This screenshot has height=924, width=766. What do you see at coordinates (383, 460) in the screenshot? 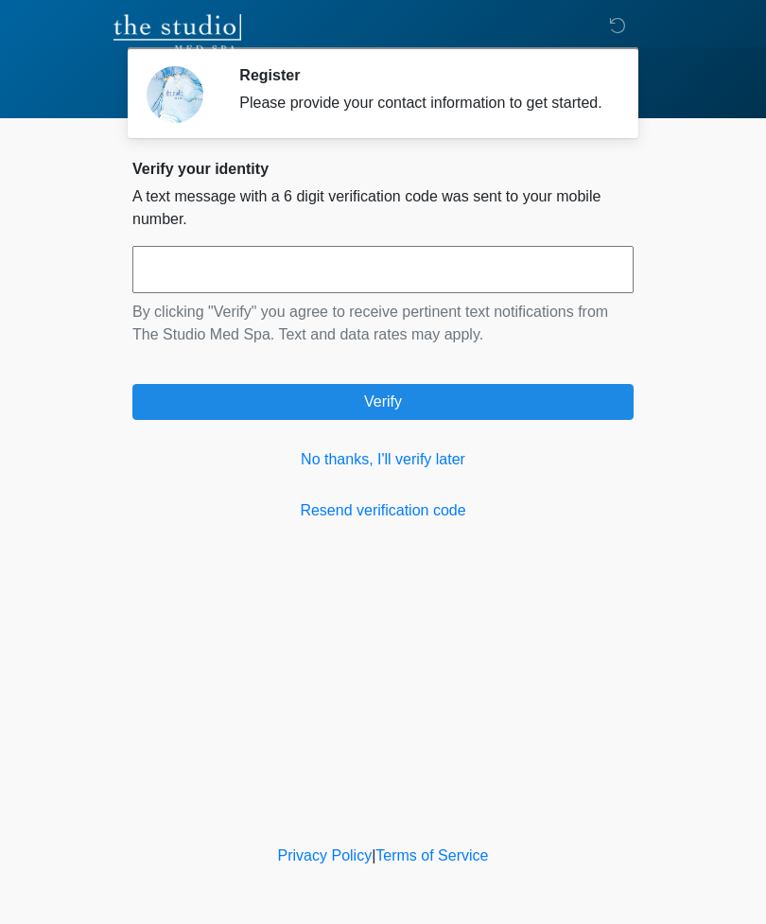
I see `a: No thanks, I'll verify later` at bounding box center [383, 460].